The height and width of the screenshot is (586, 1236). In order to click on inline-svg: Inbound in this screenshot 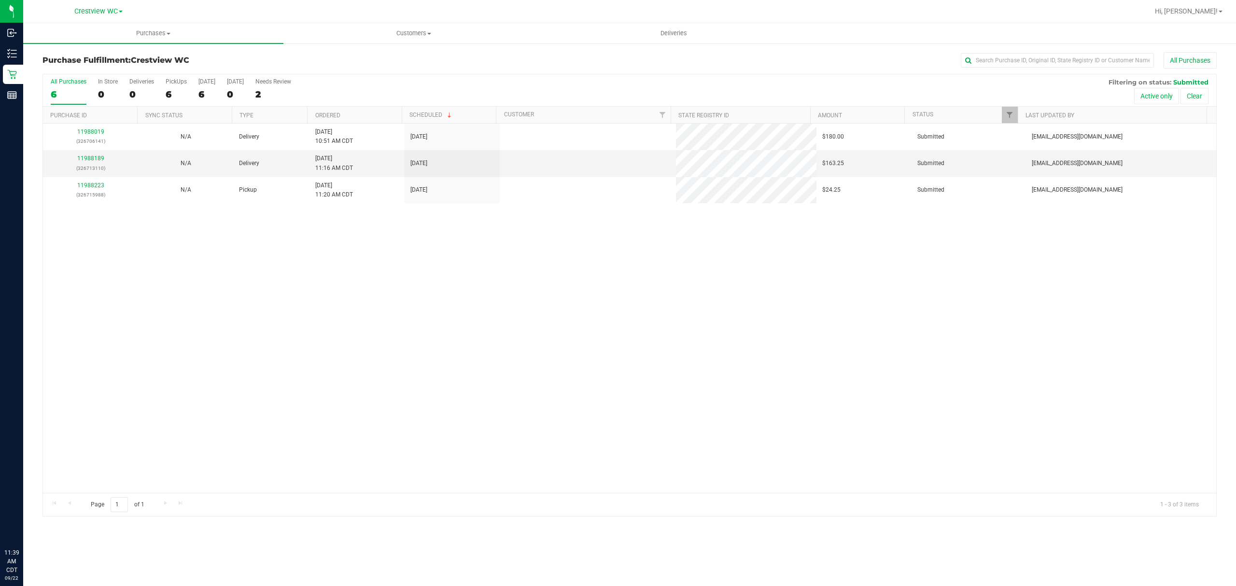, I will do `click(12, 33)`.